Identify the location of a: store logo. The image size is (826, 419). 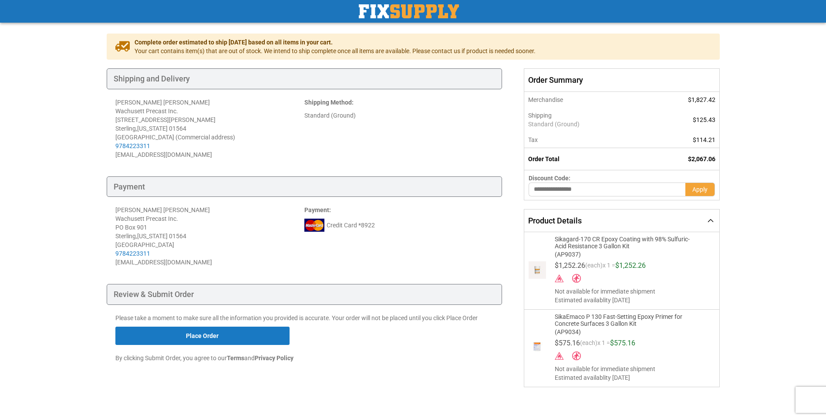
(409, 11).